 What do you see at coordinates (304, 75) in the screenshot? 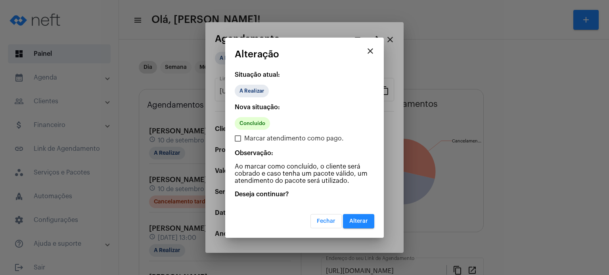
I see `p: Situação atual:` at bounding box center [304, 75].